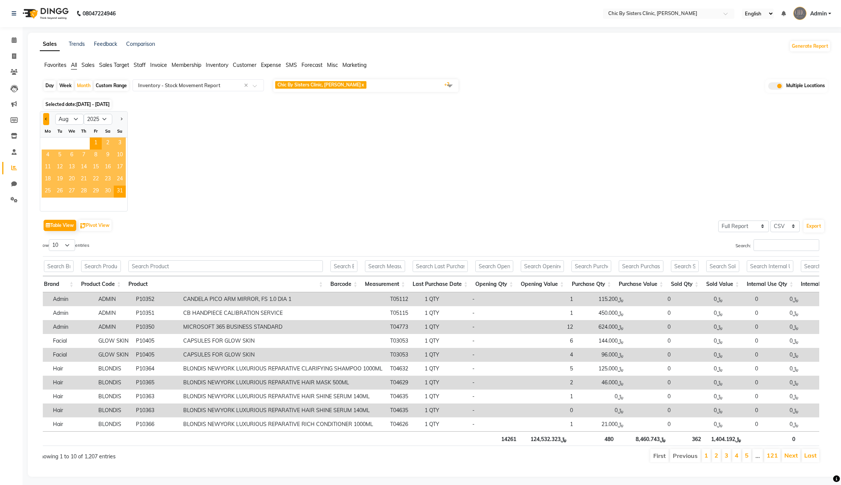  Describe the element at coordinates (60, 179) in the screenshot. I see `div: Tuesday, August 19, 2025` at that location.